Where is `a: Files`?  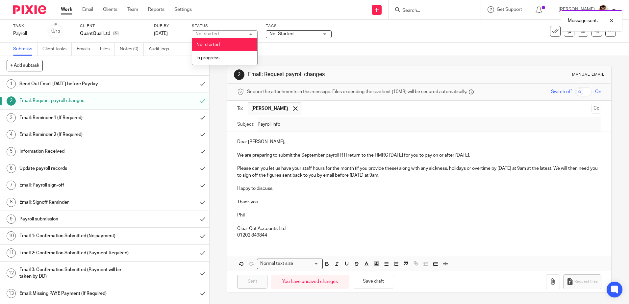 a: Files is located at coordinates (107, 49).